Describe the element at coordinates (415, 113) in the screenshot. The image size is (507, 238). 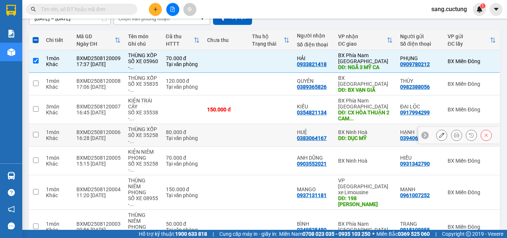
I see `div: 0917994299` at that location.